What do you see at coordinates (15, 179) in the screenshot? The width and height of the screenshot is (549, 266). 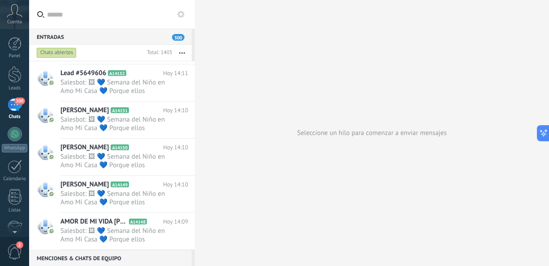 I see `div: Calendario` at bounding box center [15, 179].